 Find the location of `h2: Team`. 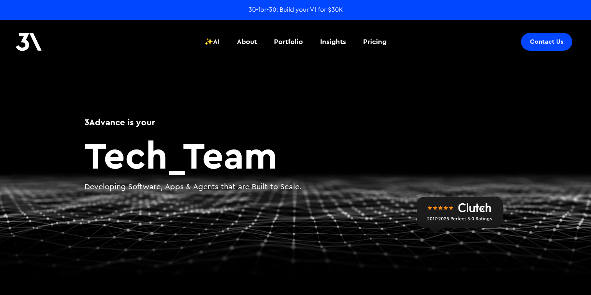

h2: Team is located at coordinates (295, 155).